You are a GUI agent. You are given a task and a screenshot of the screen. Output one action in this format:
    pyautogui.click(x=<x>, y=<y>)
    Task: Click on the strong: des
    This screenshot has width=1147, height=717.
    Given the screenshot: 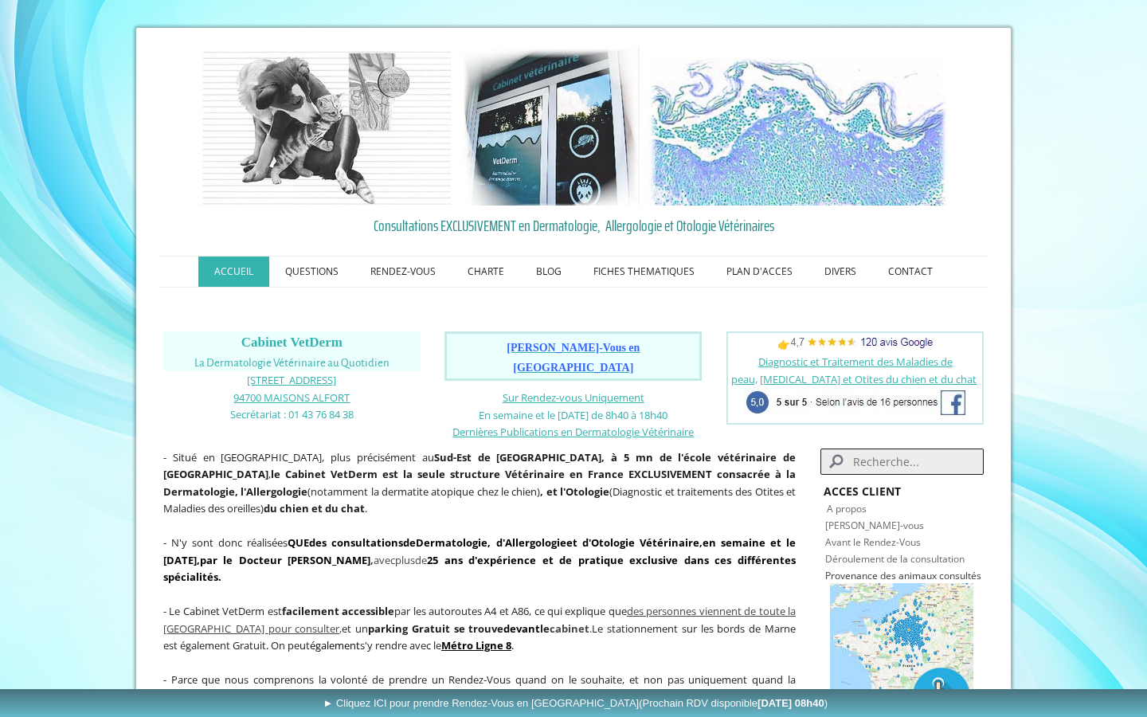 What is the action you would take?
    pyautogui.click(x=318, y=542)
    